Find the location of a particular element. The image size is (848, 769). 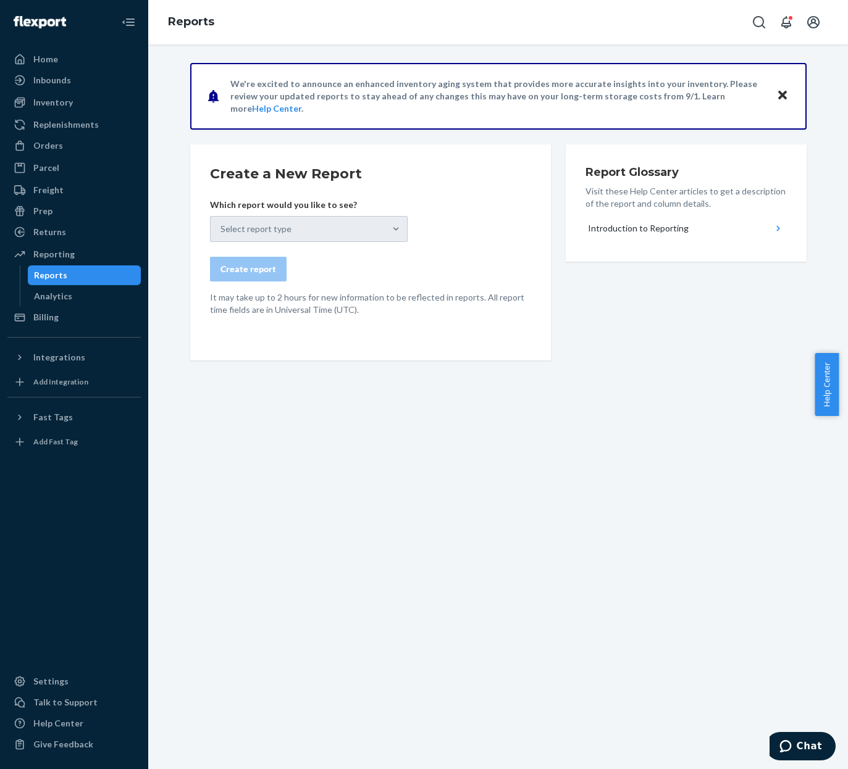

button: Create report is located at coordinates (248, 269).